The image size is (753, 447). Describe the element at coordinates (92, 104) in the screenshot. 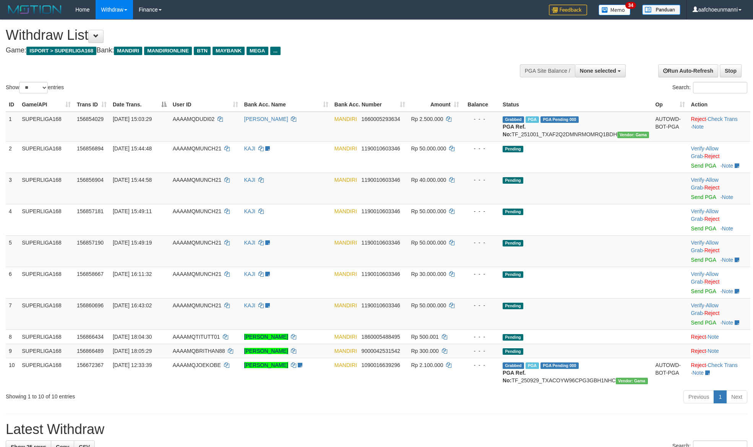

I see `th: Trans ID: activate to sort column ascending` at that location.